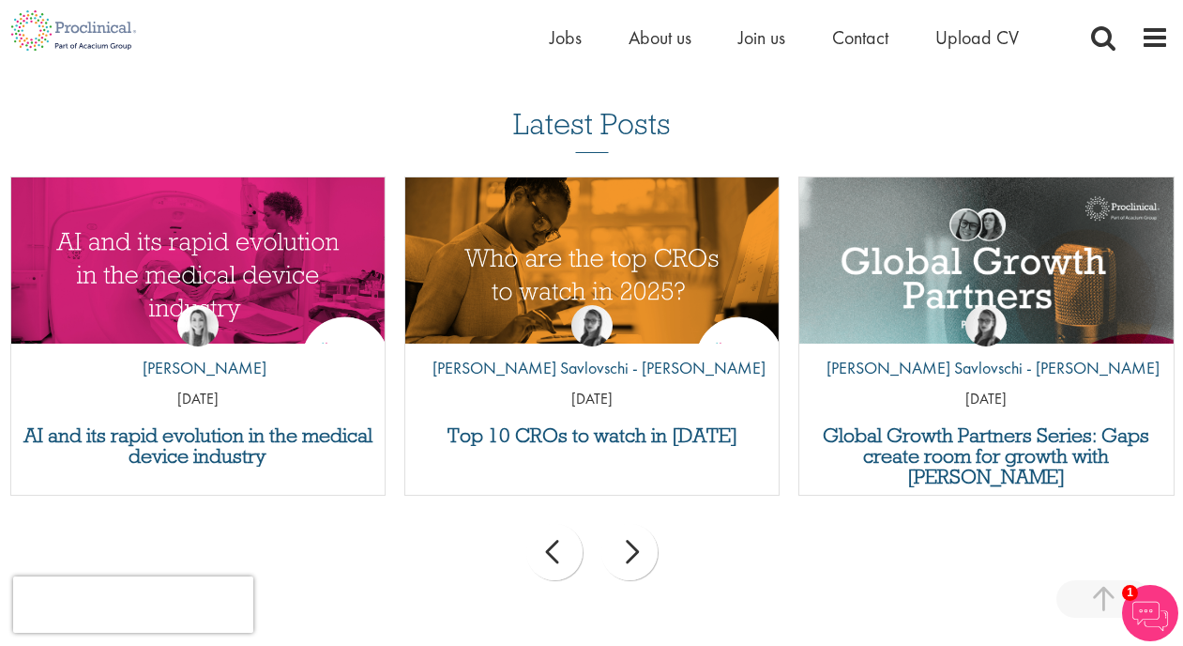 This screenshot has width=1183, height=646. Describe the element at coordinates (660, 38) in the screenshot. I see `span: About us` at that location.